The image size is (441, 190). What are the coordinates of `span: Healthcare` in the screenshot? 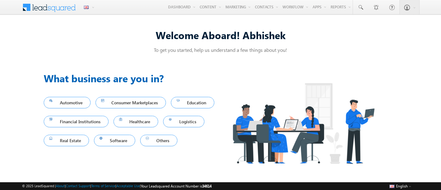 It's located at (136, 121).